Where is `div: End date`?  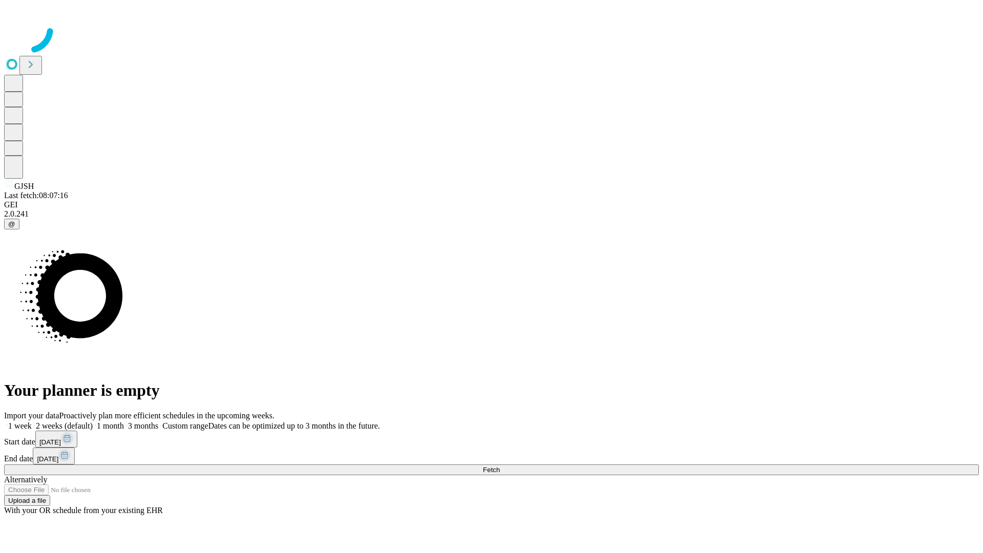
div: End date is located at coordinates (491, 456).